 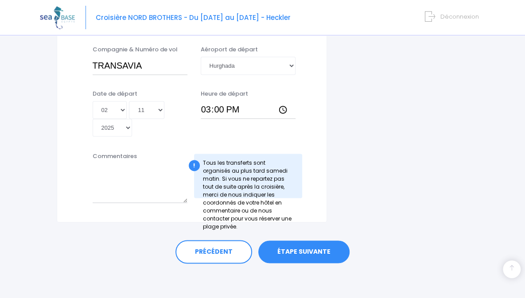 What do you see at coordinates (459, 16) in the screenshot?
I see `span: Déconnexion` at bounding box center [459, 16].